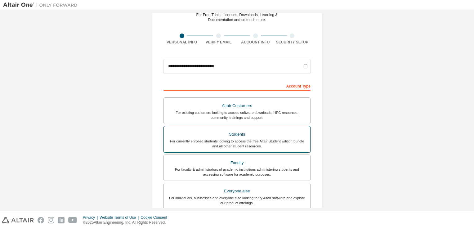  Describe the element at coordinates (219, 42) in the screenshot. I see `div: Verify Email` at that location.